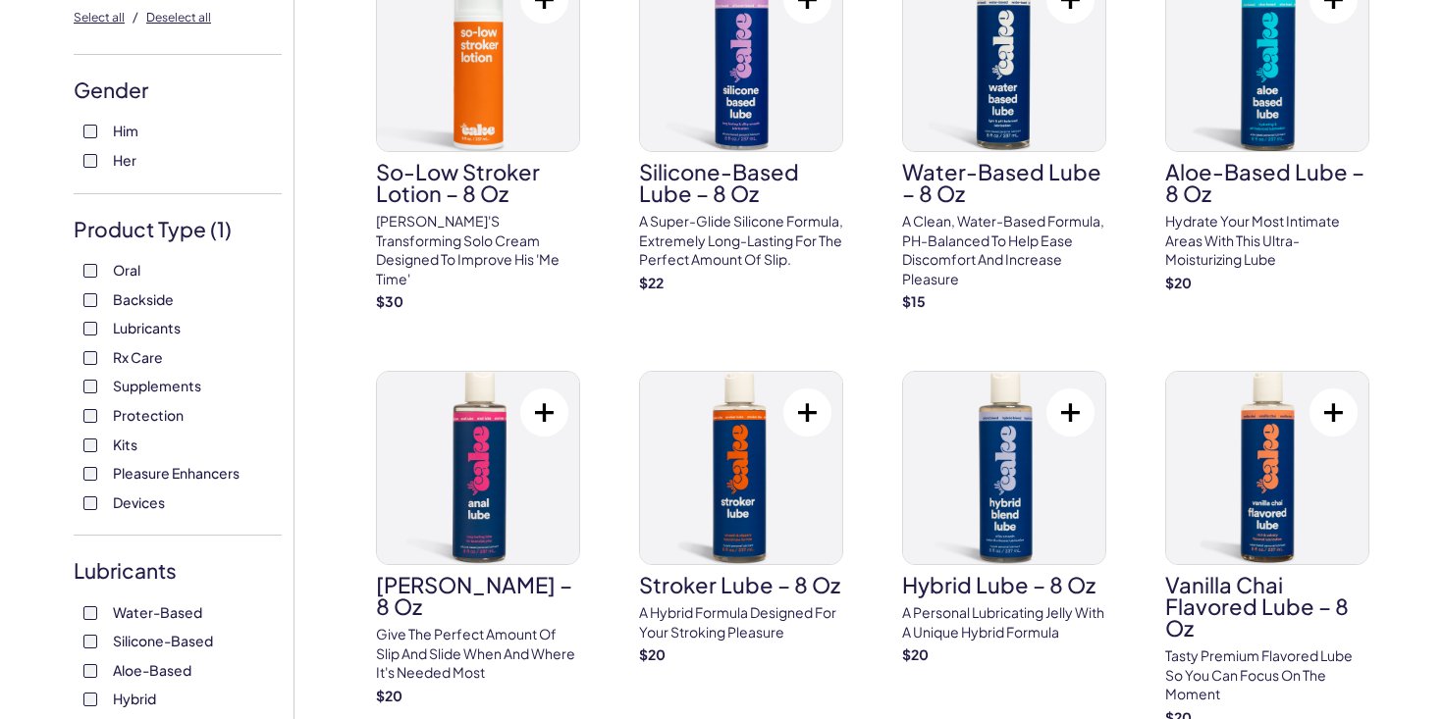  What do you see at coordinates (127, 270) in the screenshot?
I see `span: Oral` at bounding box center [127, 270].